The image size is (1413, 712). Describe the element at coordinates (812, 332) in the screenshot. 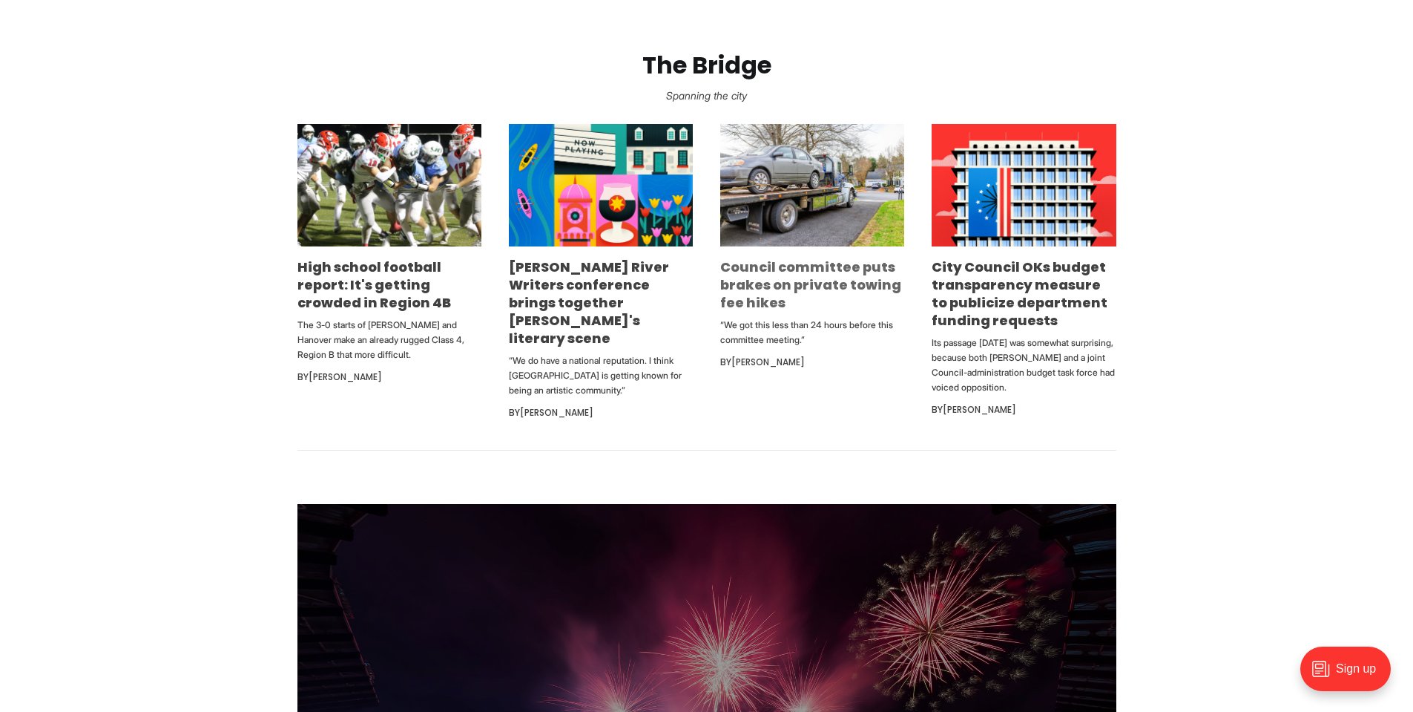

I see `p: “We got this less than 24 hours before this committee meeting.”` at that location.